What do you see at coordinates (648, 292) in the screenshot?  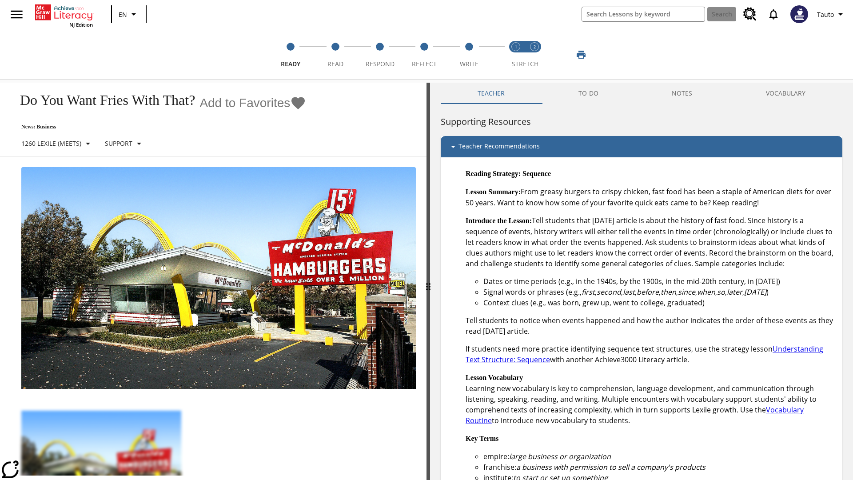 I see `em: before` at bounding box center [648, 292].